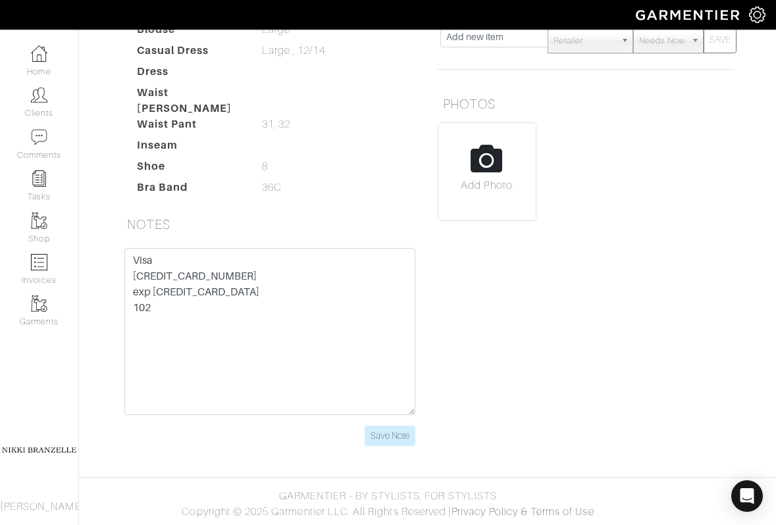 Image resolution: width=776 pixels, height=525 pixels. What do you see at coordinates (272, 188) in the screenshot?
I see `span: 36C` at bounding box center [272, 188].